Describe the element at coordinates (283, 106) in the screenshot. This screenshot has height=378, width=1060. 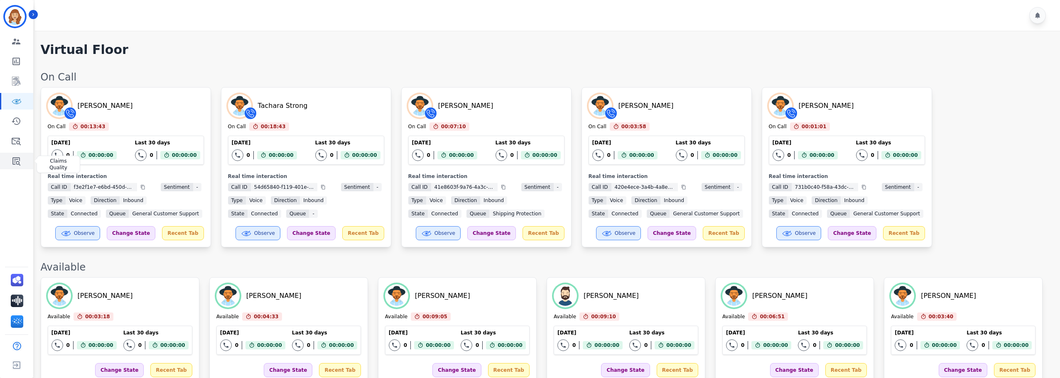
I see `div: Tachara Strong` at that location.